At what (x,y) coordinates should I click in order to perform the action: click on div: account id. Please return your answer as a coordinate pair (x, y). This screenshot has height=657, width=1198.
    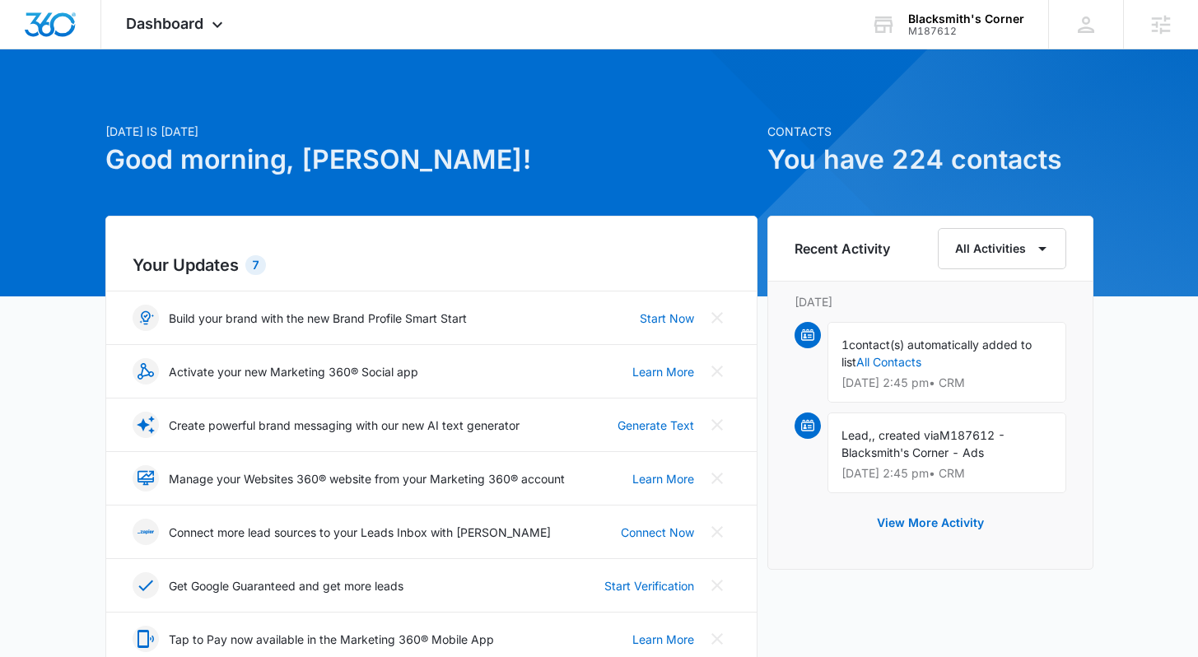
    Looking at the image, I should click on (966, 31).